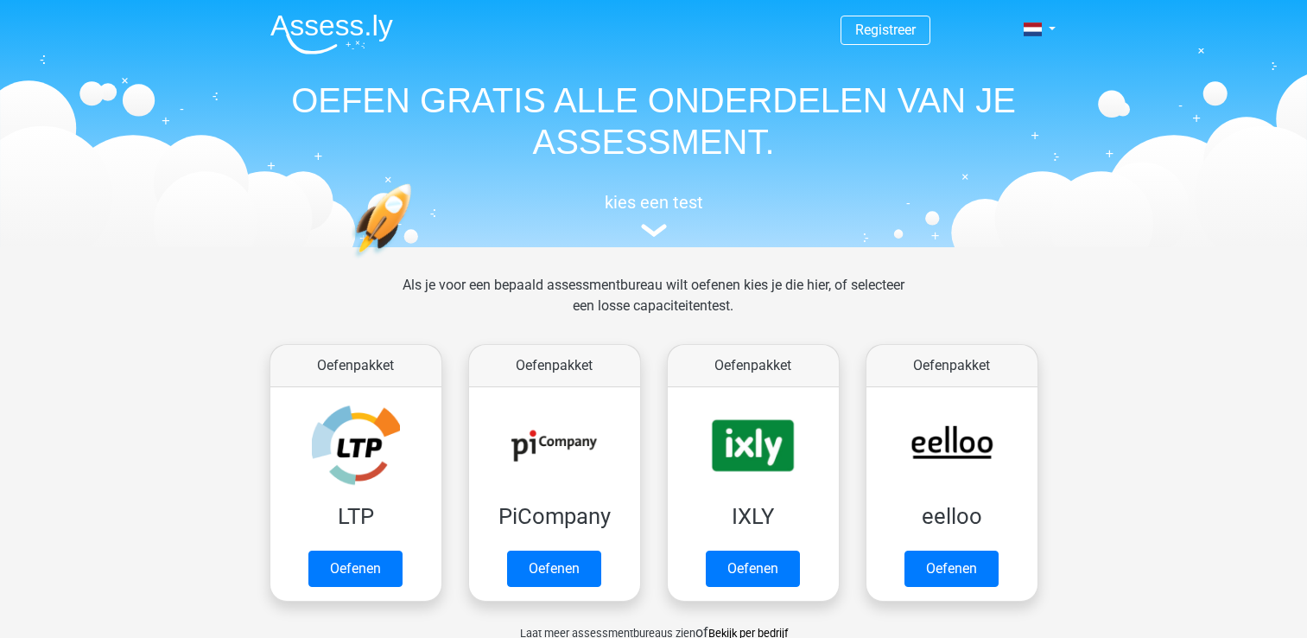 Image resolution: width=1307 pixels, height=638 pixels. Describe the element at coordinates (654, 214) in the screenshot. I see `a: kies een test` at that location.